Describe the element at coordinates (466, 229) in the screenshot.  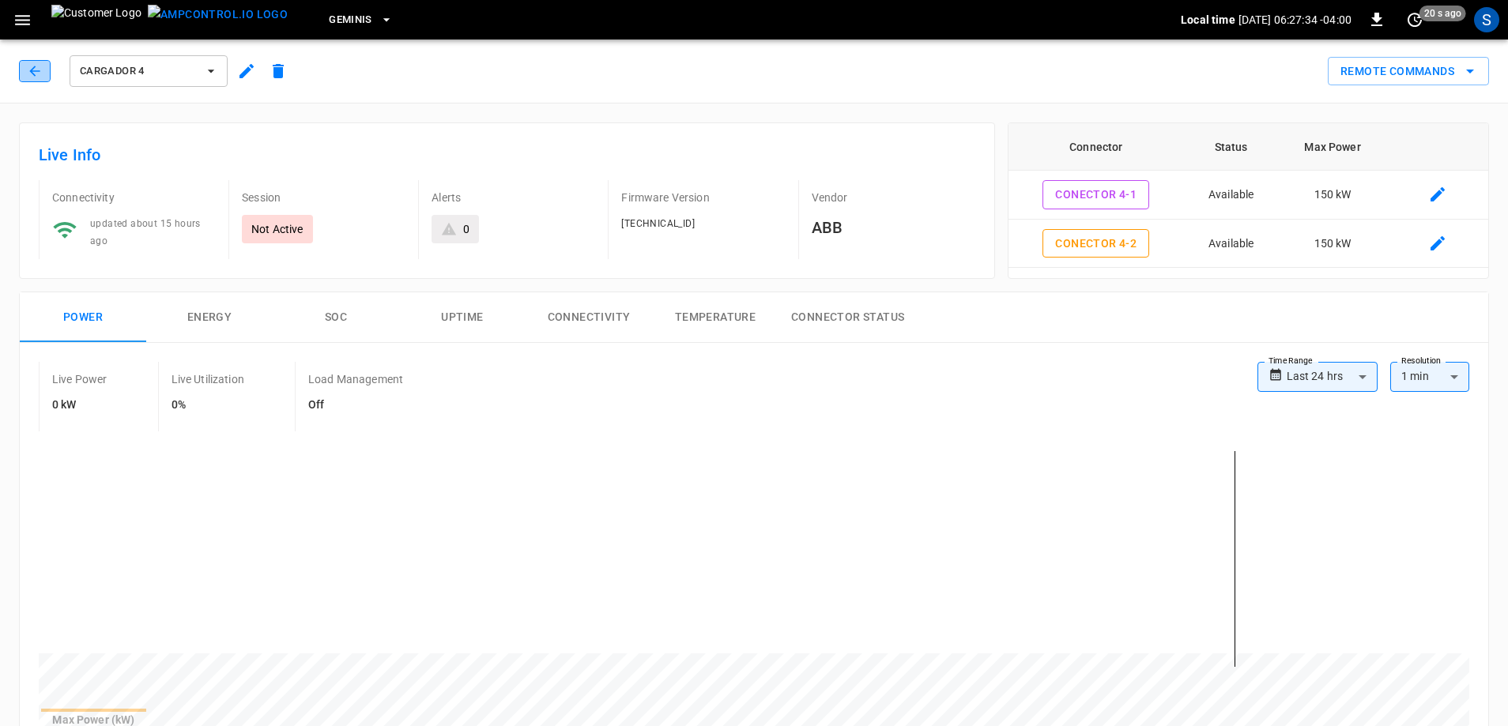
I see `div: 0` at that location.